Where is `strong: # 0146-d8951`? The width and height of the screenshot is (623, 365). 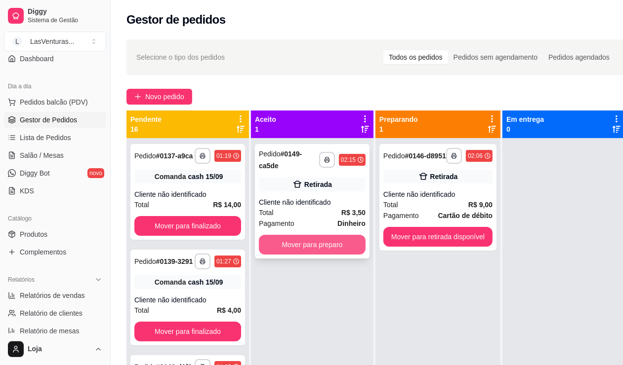 strong: # 0146-d8951 is located at coordinates (425, 156).